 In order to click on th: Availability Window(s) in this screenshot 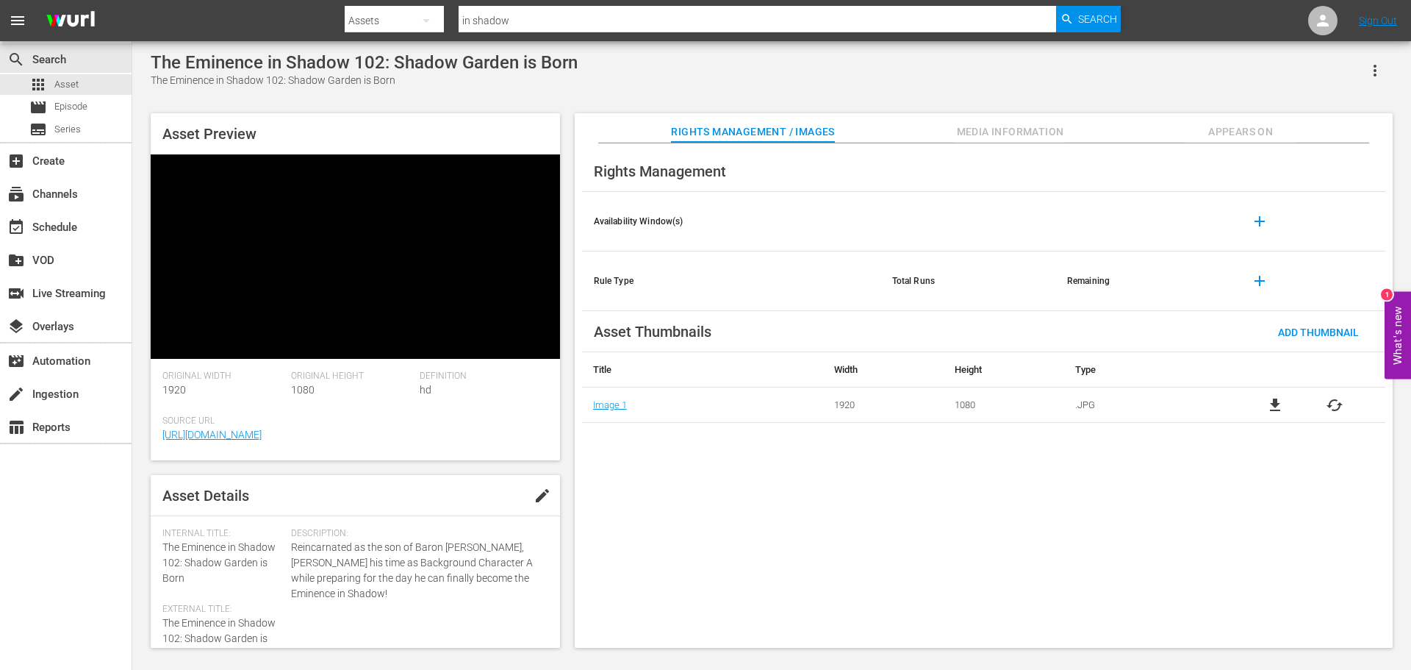, I will do `click(731, 221)`.